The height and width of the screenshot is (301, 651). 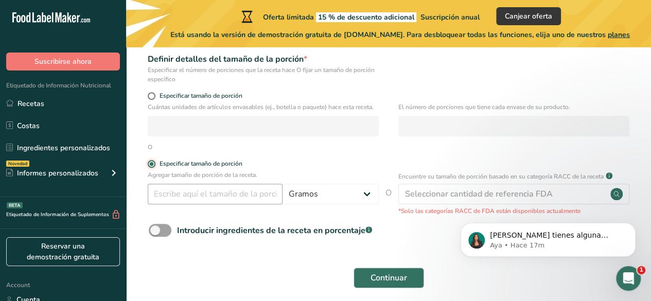 I want to click on button: Suscribirse ahora, so click(x=63, y=61).